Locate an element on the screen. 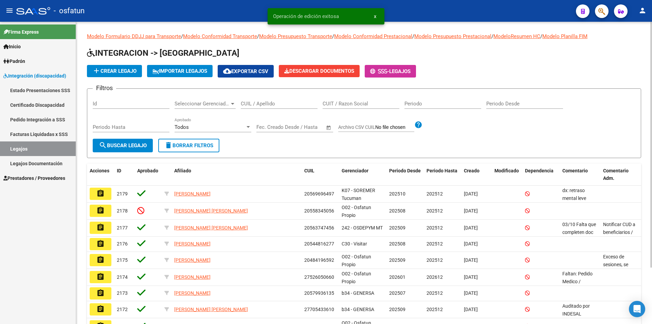  span: Crear Legajo is located at coordinates (114, 71).